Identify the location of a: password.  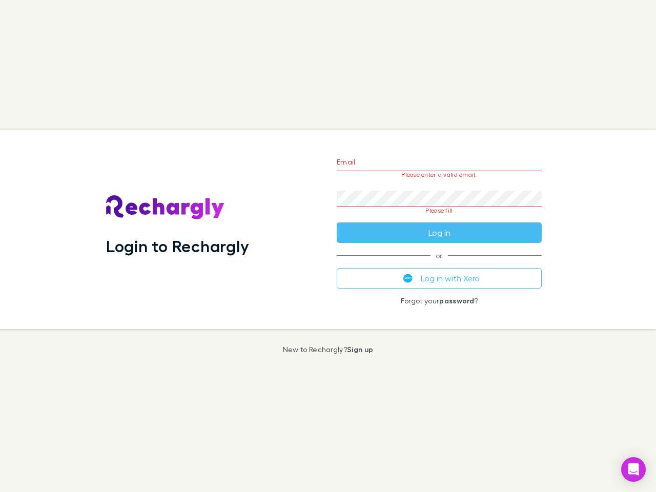
(457, 300).